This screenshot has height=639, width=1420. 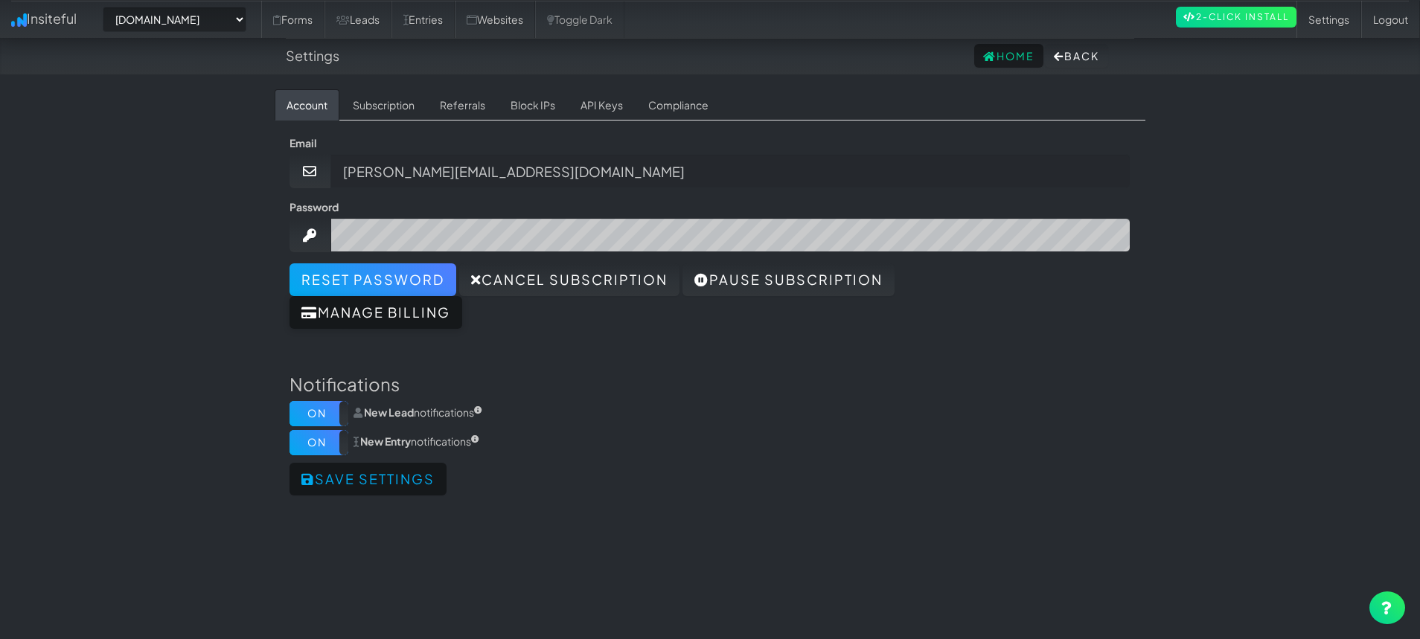 What do you see at coordinates (1391, 19) in the screenshot?
I see `a: Logout` at bounding box center [1391, 19].